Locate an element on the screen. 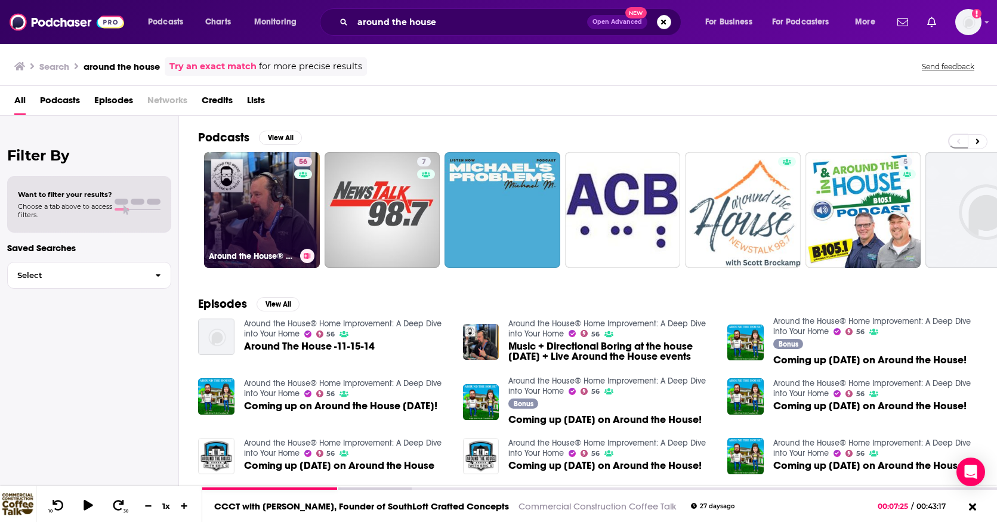 Image resolution: width=997 pixels, height=522 pixels. span: Lists is located at coordinates (256, 103).